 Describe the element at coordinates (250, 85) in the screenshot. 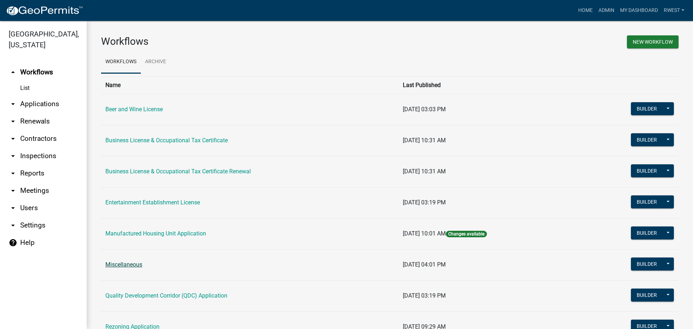

I see `th: Name` at that location.